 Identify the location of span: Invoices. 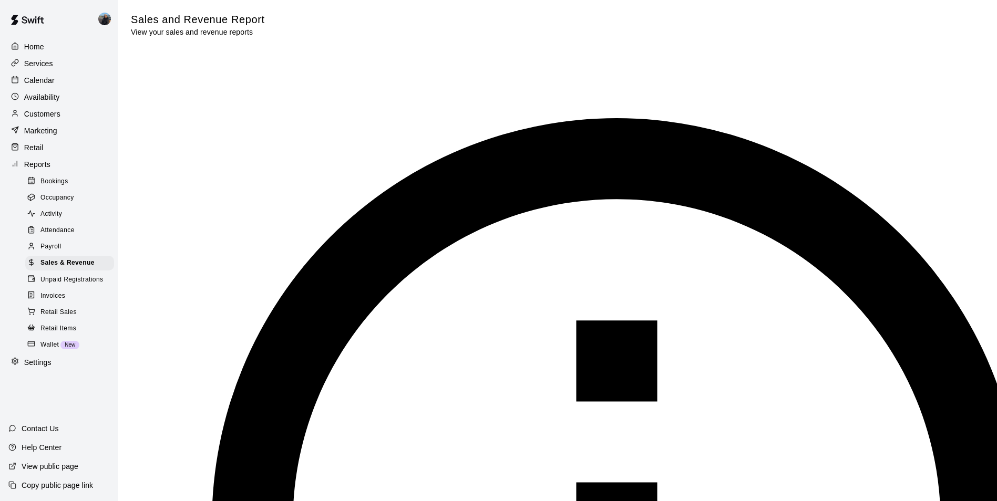
(53, 296).